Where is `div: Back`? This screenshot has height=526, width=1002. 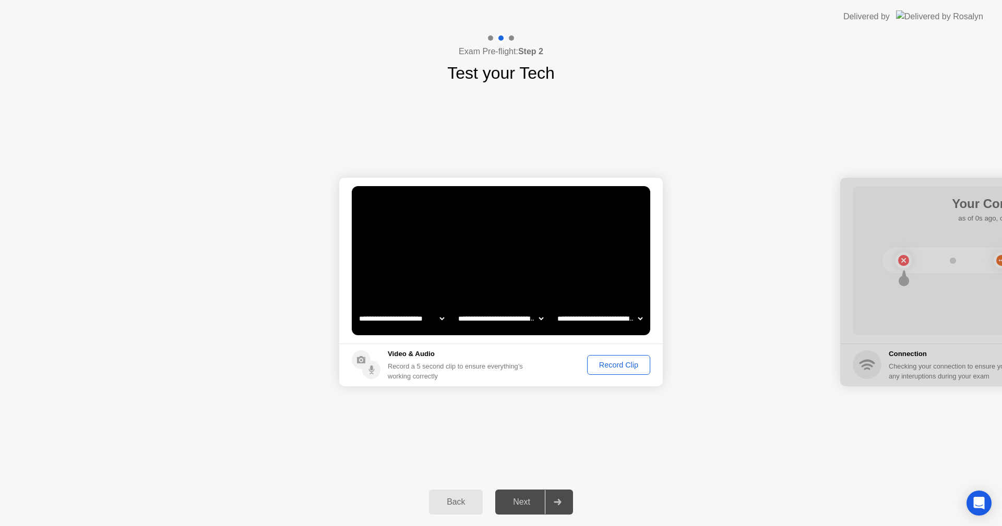
div: Back is located at coordinates (455, 502).